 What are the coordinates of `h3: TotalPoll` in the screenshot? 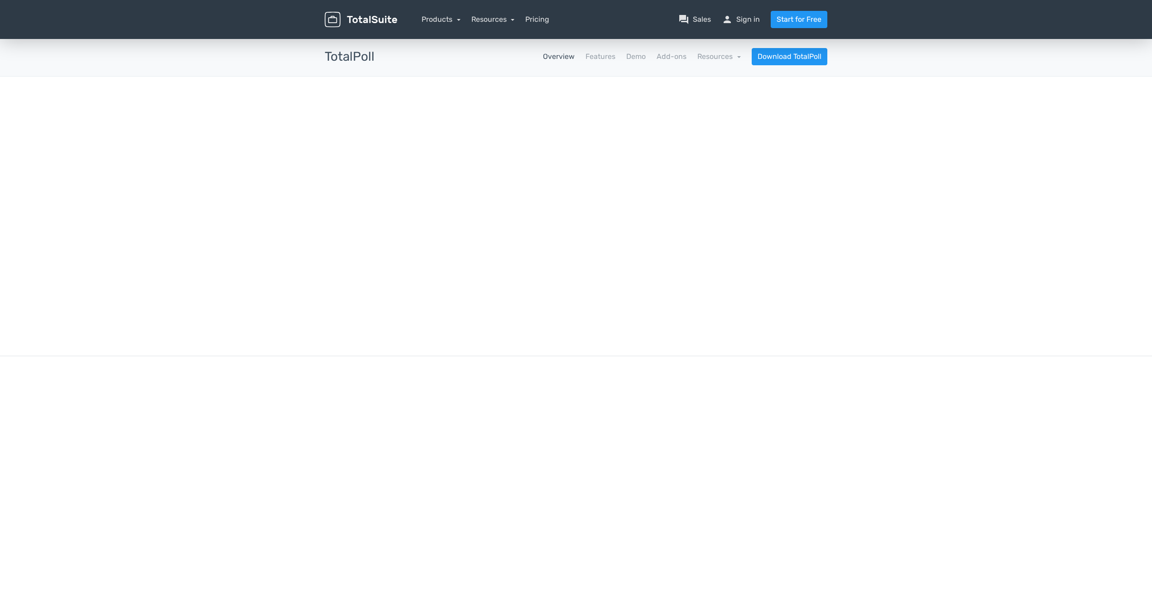 It's located at (350, 57).